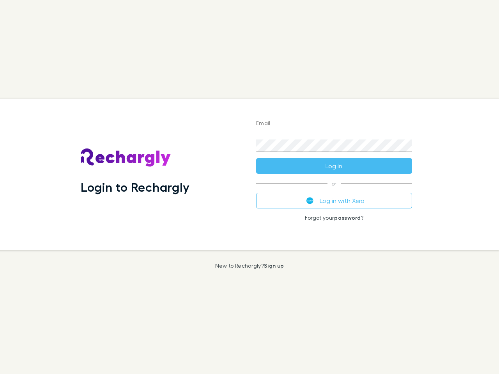 The width and height of the screenshot is (499, 374). What do you see at coordinates (249, 266) in the screenshot?
I see `p: New to Rechargly?` at bounding box center [249, 266].